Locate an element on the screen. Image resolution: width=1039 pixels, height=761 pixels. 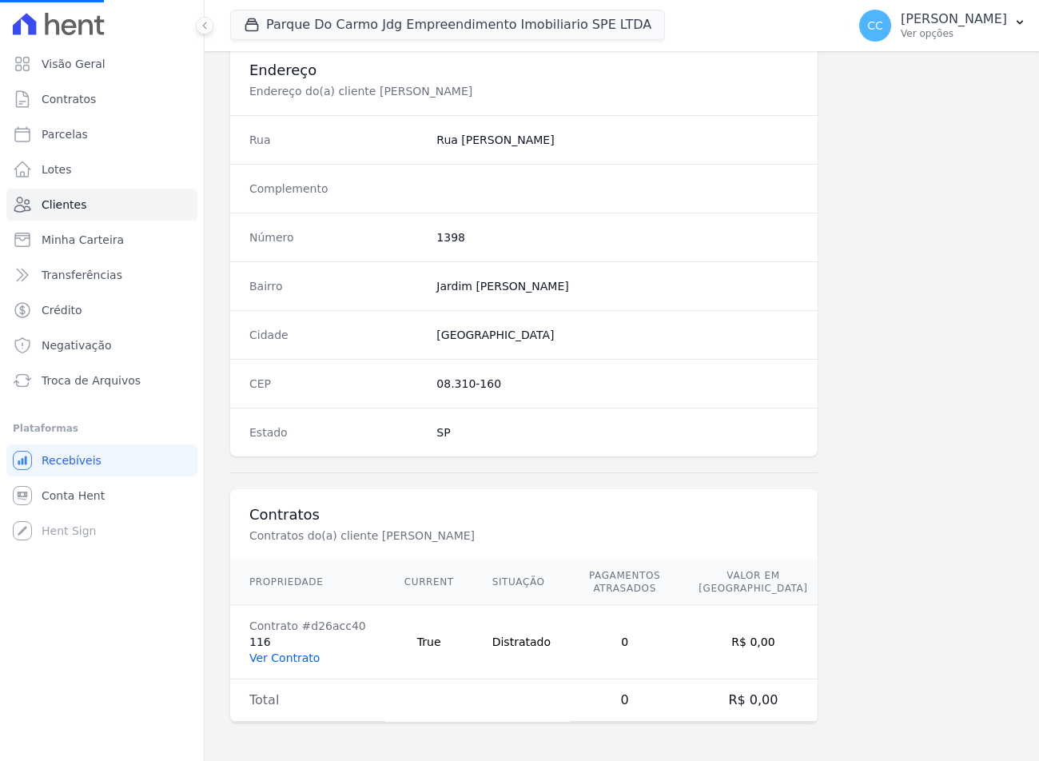
th: Propriedade is located at coordinates (308, 582).